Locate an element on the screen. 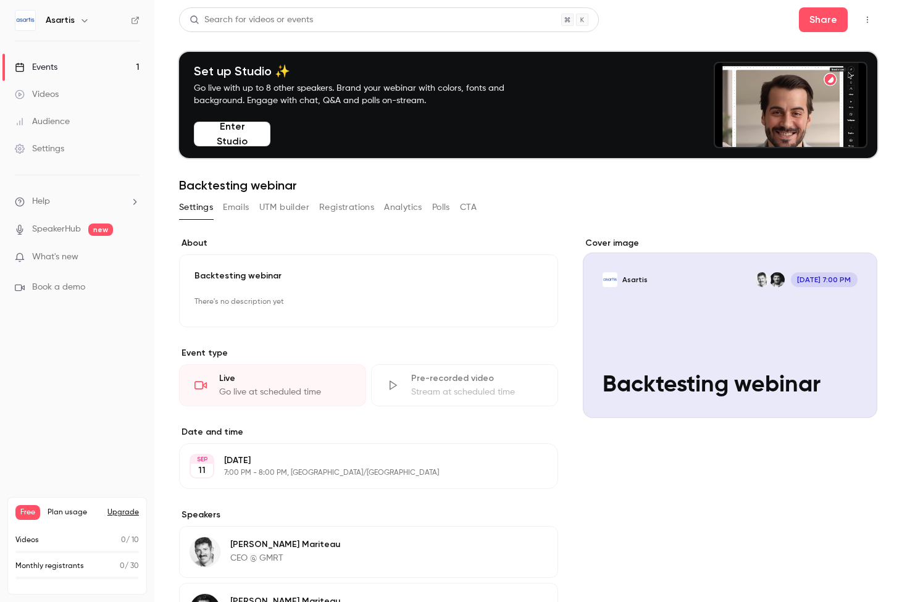  span: What's new is located at coordinates (55, 257).